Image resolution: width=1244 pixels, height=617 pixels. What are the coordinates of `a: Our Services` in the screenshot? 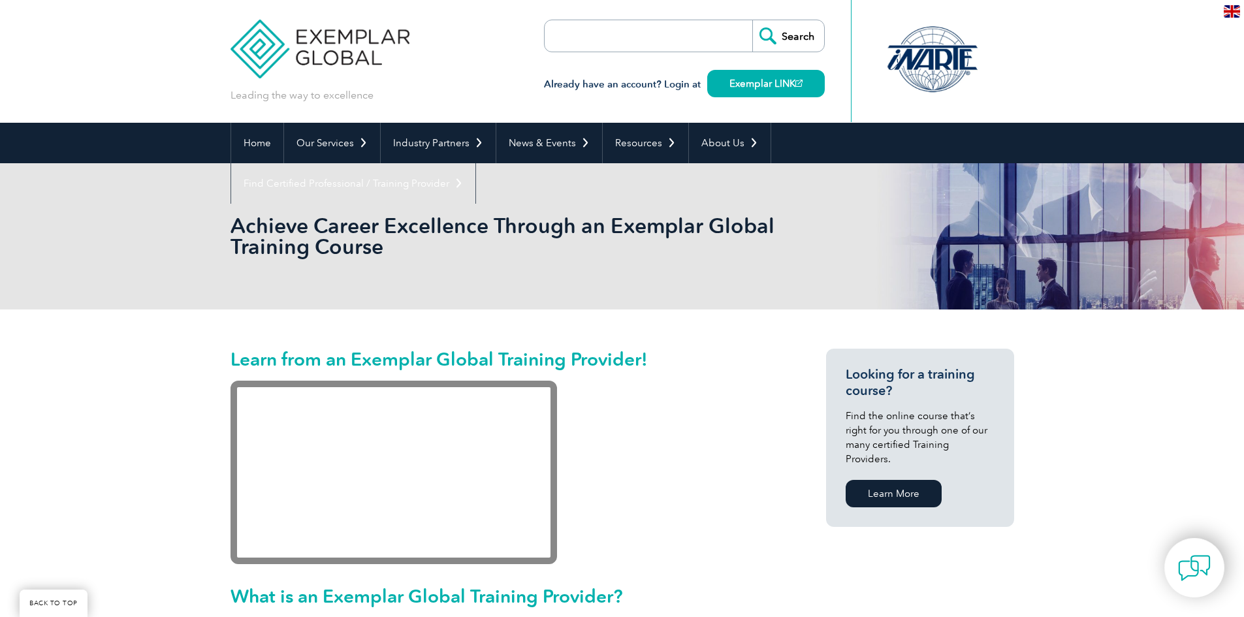 It's located at (332, 143).